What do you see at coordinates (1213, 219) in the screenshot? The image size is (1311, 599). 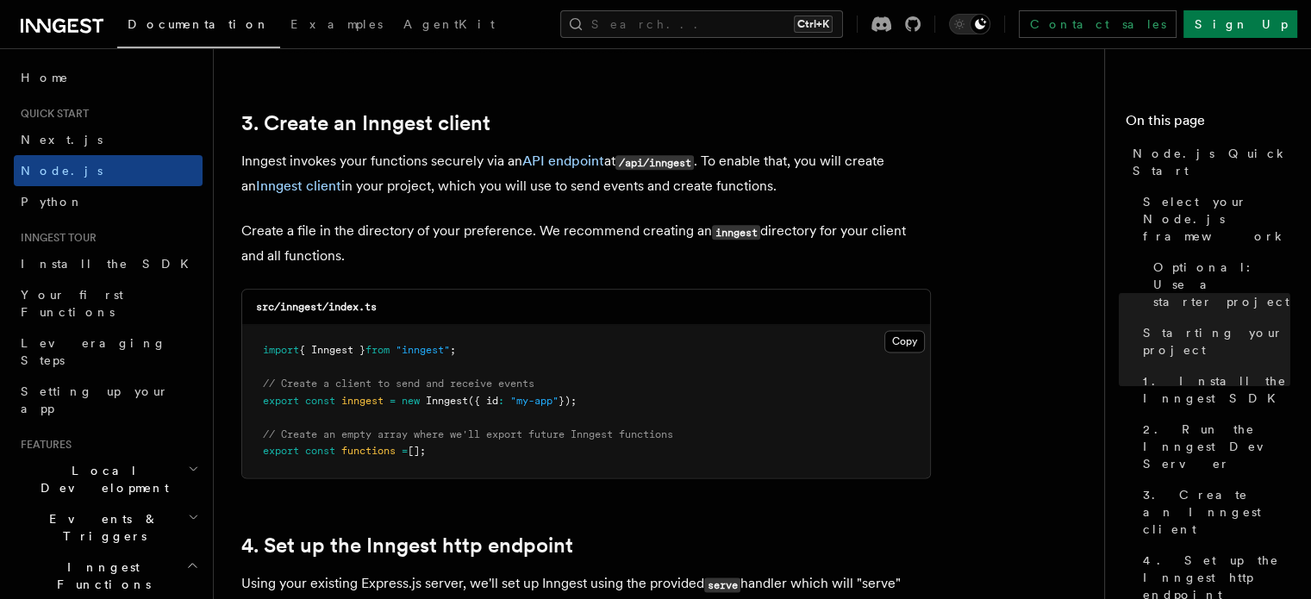 I see `a: Select your Node.js framework` at bounding box center [1213, 219].